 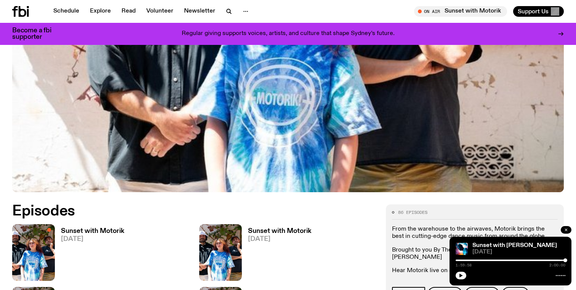 What do you see at coordinates (462, 249) in the screenshot?
I see `img: Simon Caldwell stands side on, looking downwards. He has headphones on. Behind him is a brightly ...` at bounding box center [462, 249].